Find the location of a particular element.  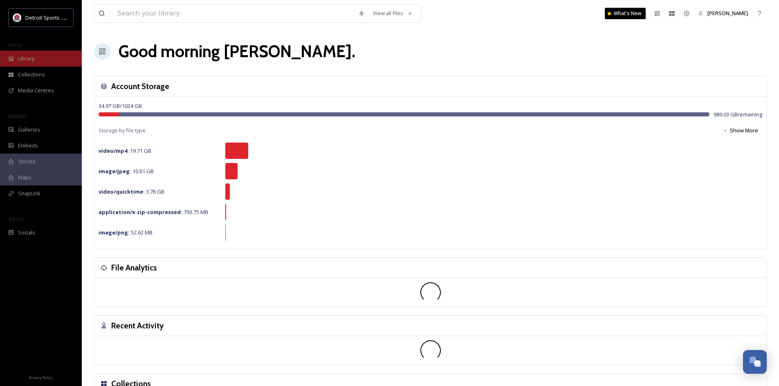

strong: video/quicktime : is located at coordinates (121, 192).